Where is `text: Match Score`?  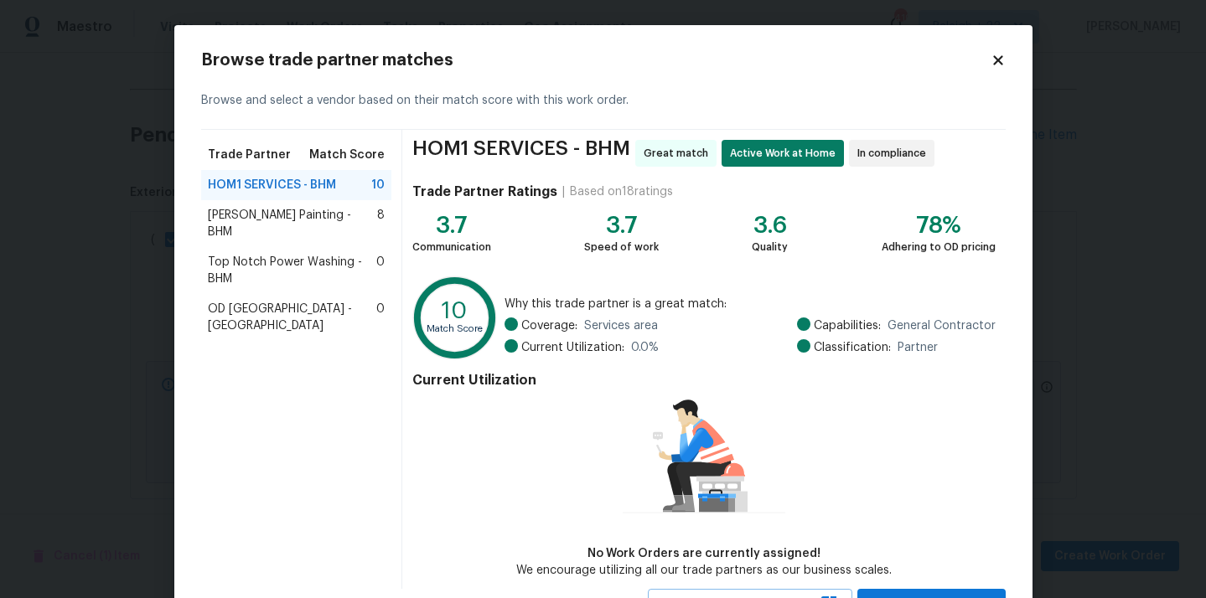 text: Match Score is located at coordinates (455, 328).